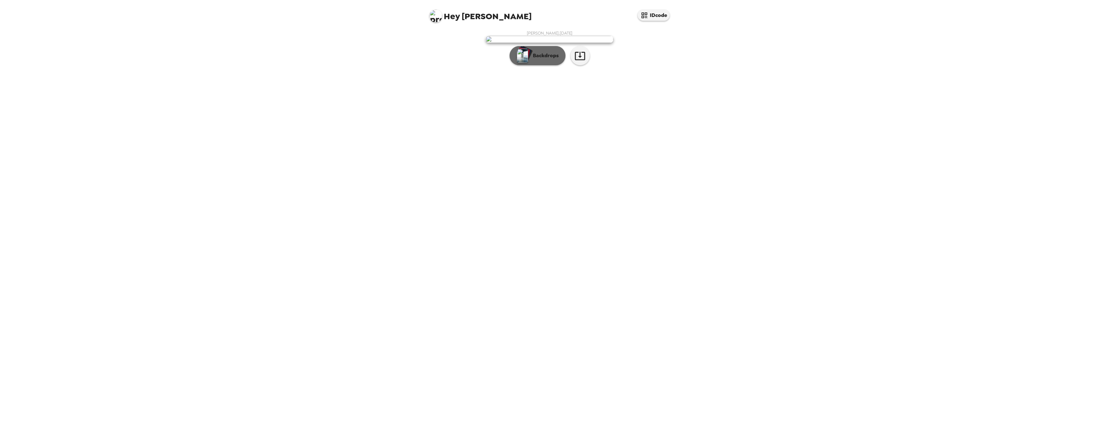  What do you see at coordinates (452, 16) in the screenshot?
I see `span: Hey` at bounding box center [452, 16].